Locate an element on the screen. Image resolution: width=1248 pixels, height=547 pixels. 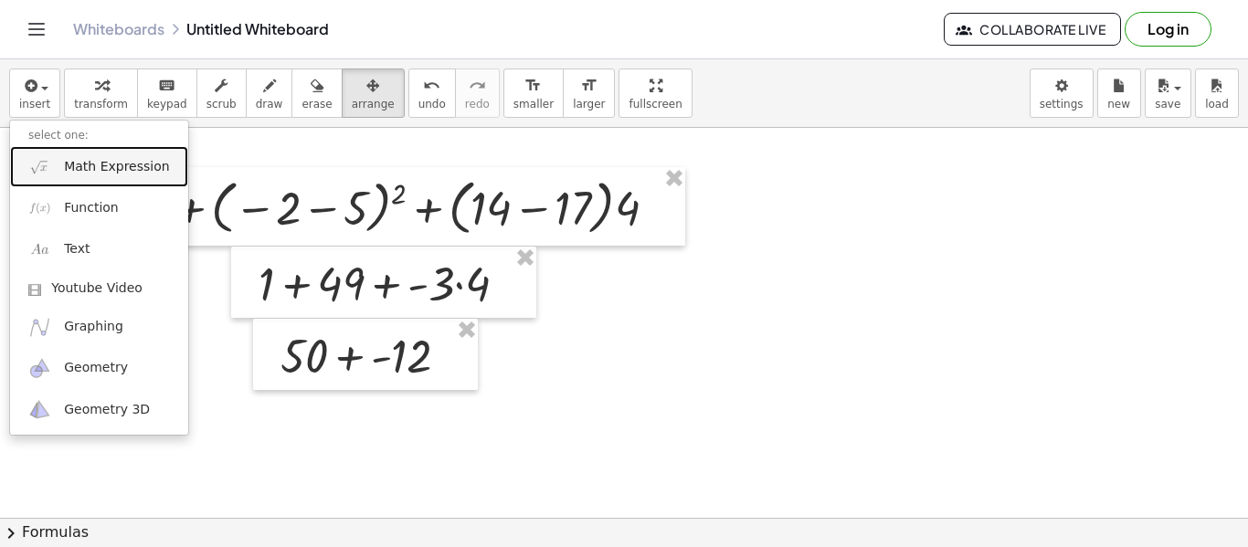
a: Geometry is located at coordinates (99, 368).